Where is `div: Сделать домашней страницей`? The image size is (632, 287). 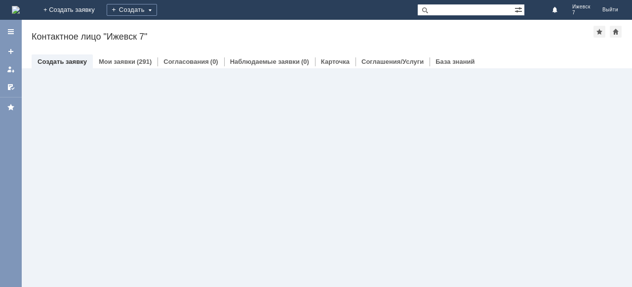
div: Сделать домашней страницей is located at coordinates (616, 32).